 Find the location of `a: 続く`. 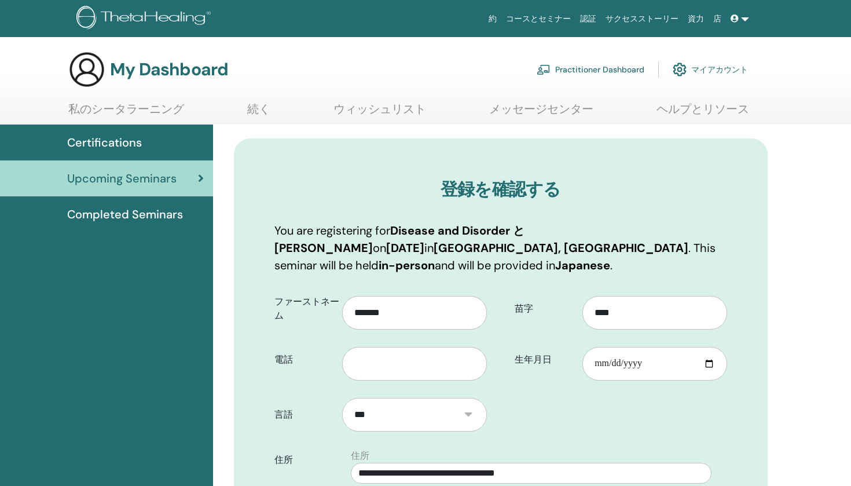

a: 続く is located at coordinates (259, 113).